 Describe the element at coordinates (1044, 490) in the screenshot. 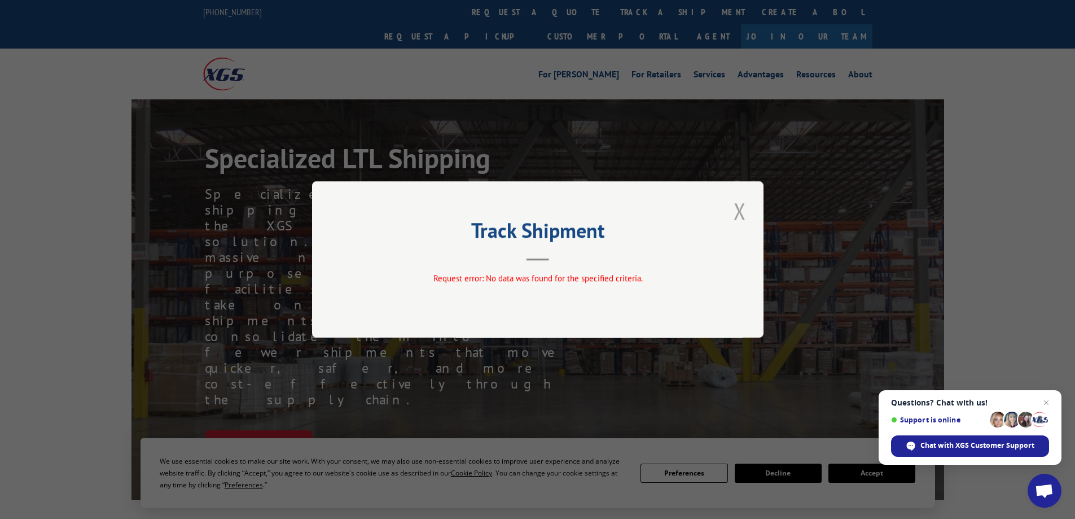

I see `a: Open chat` at that location.